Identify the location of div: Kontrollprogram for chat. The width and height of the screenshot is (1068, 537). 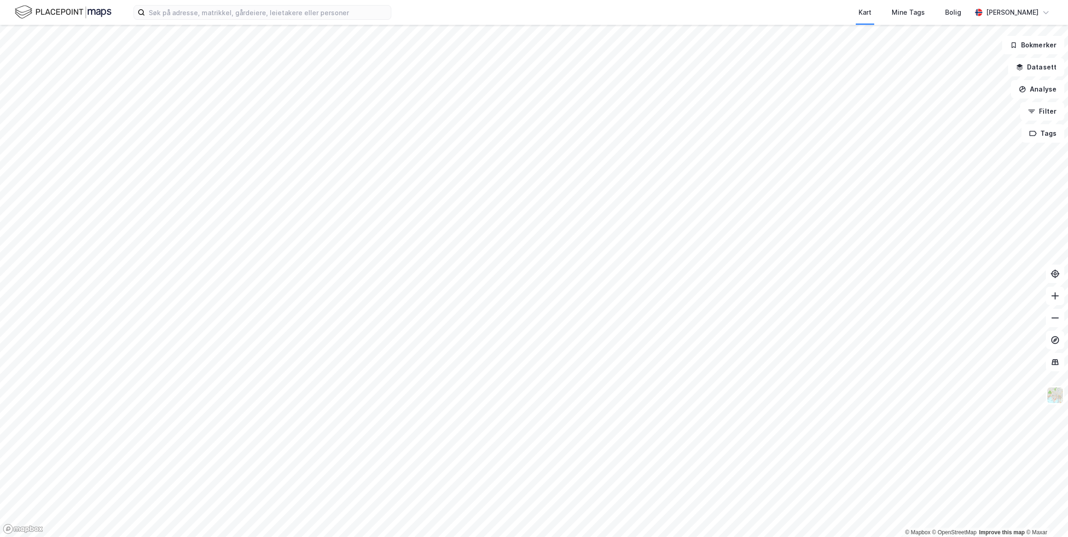
(1045, 515).